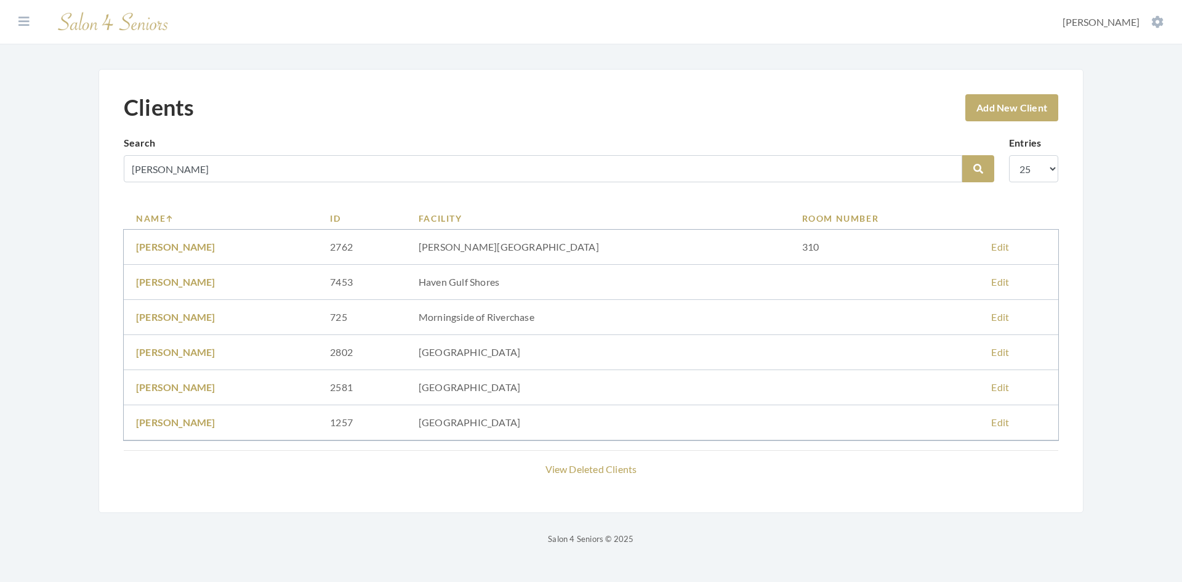 Image resolution: width=1182 pixels, height=582 pixels. I want to click on p: Salon 4 Seniors © 2025, so click(591, 539).